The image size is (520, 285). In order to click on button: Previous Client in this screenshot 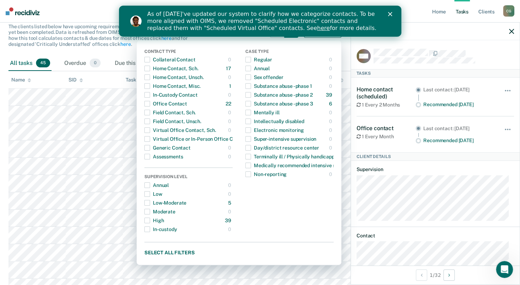, I will do `click(422, 275)`.